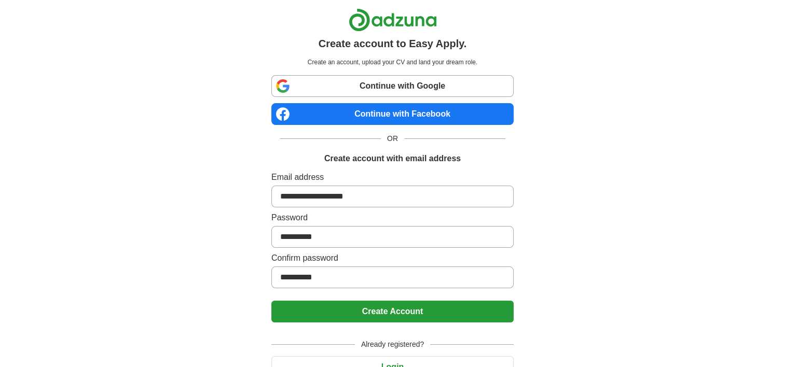 Image resolution: width=785 pixels, height=367 pixels. I want to click on h1: Create account with email address, so click(392, 159).